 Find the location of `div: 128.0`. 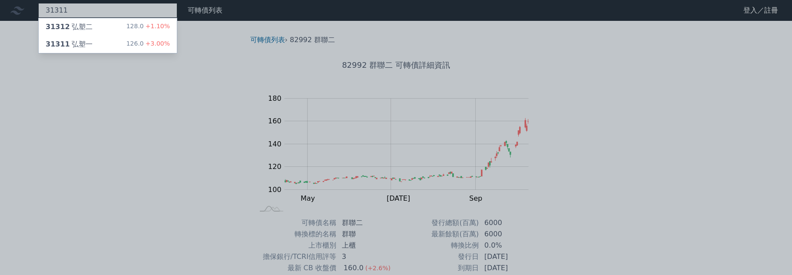

div: 128.0 is located at coordinates (148, 27).